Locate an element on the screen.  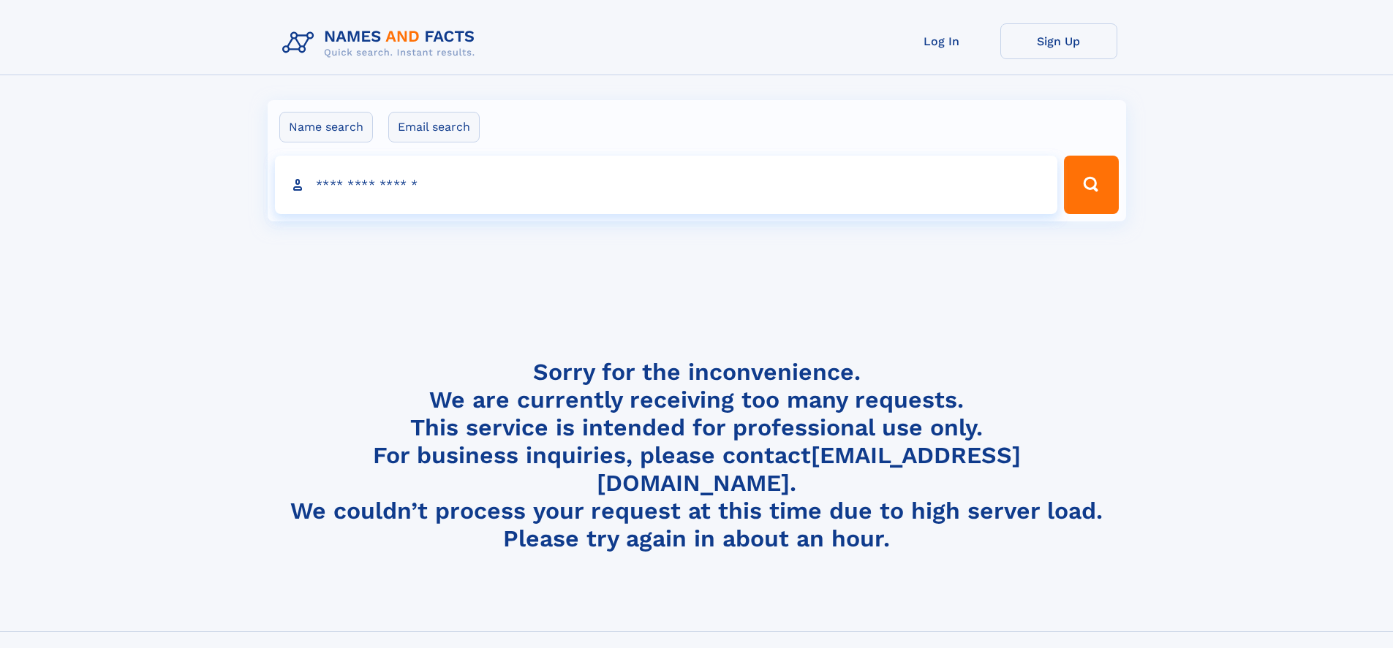
img: Logo Names and Facts is located at coordinates (382, 43).